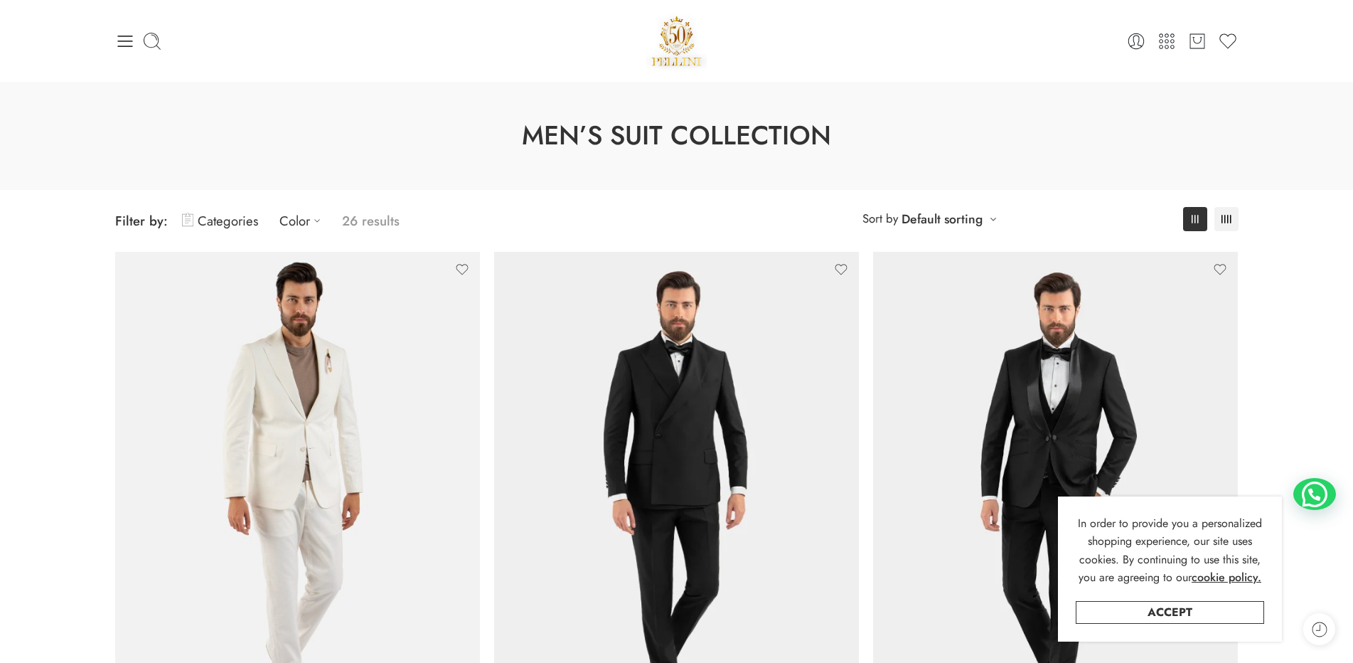  I want to click on span: Sort by, so click(880, 218).